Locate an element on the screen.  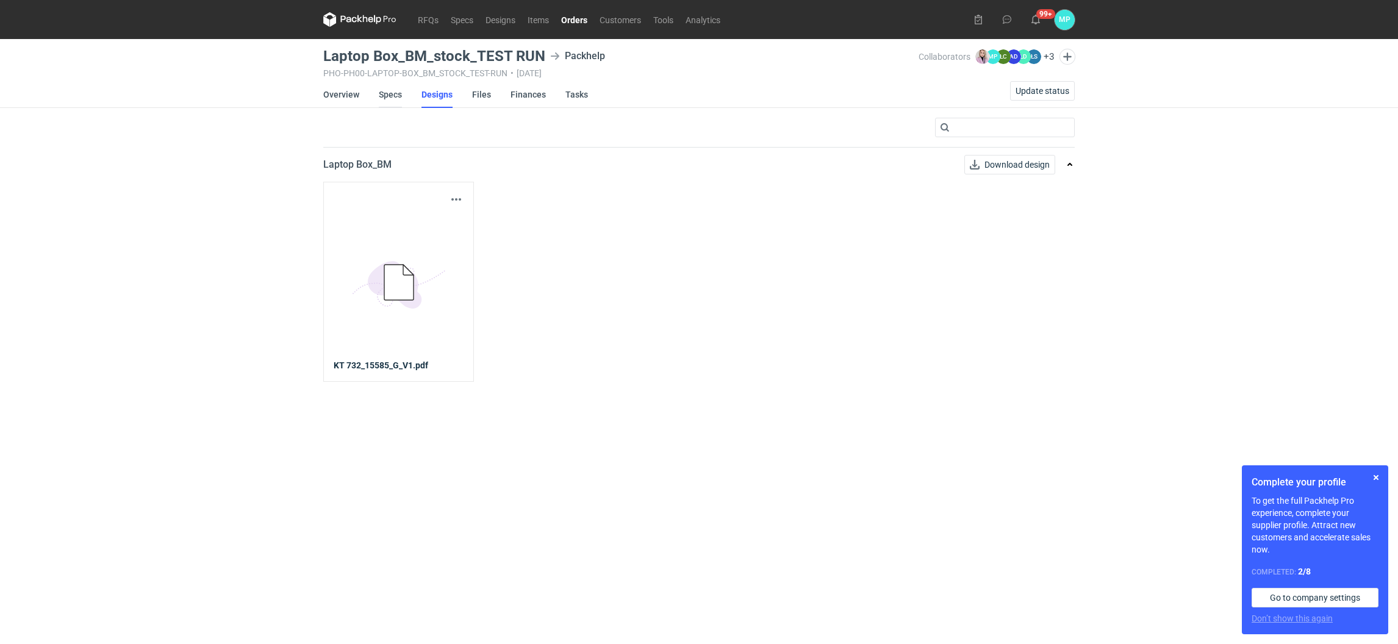
button: 99+ is located at coordinates (1036, 20).